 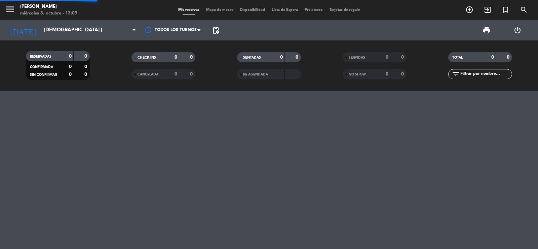 I want to click on span: Mapa de mesas, so click(x=220, y=10).